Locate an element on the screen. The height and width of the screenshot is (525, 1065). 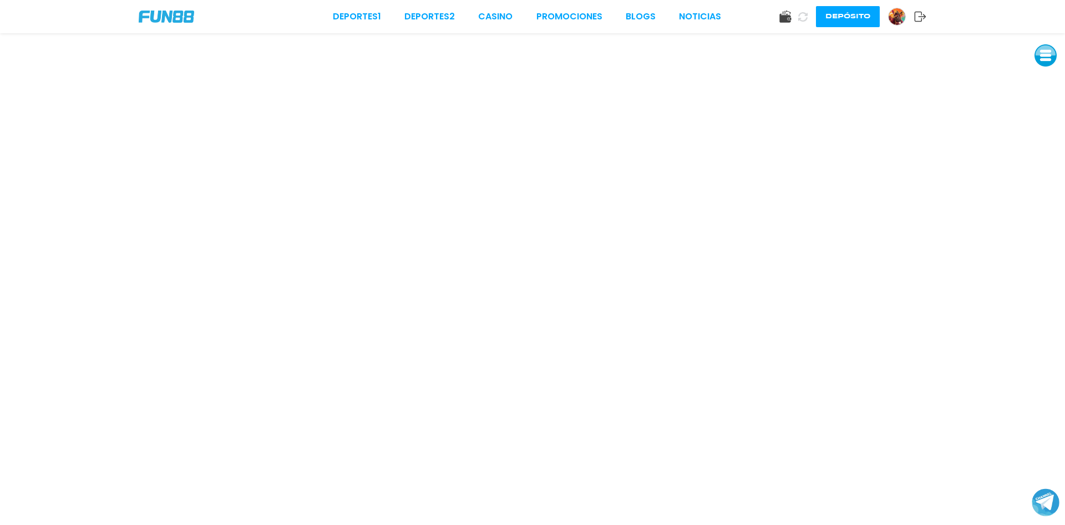
button: Join telegram channel is located at coordinates (1046, 503).